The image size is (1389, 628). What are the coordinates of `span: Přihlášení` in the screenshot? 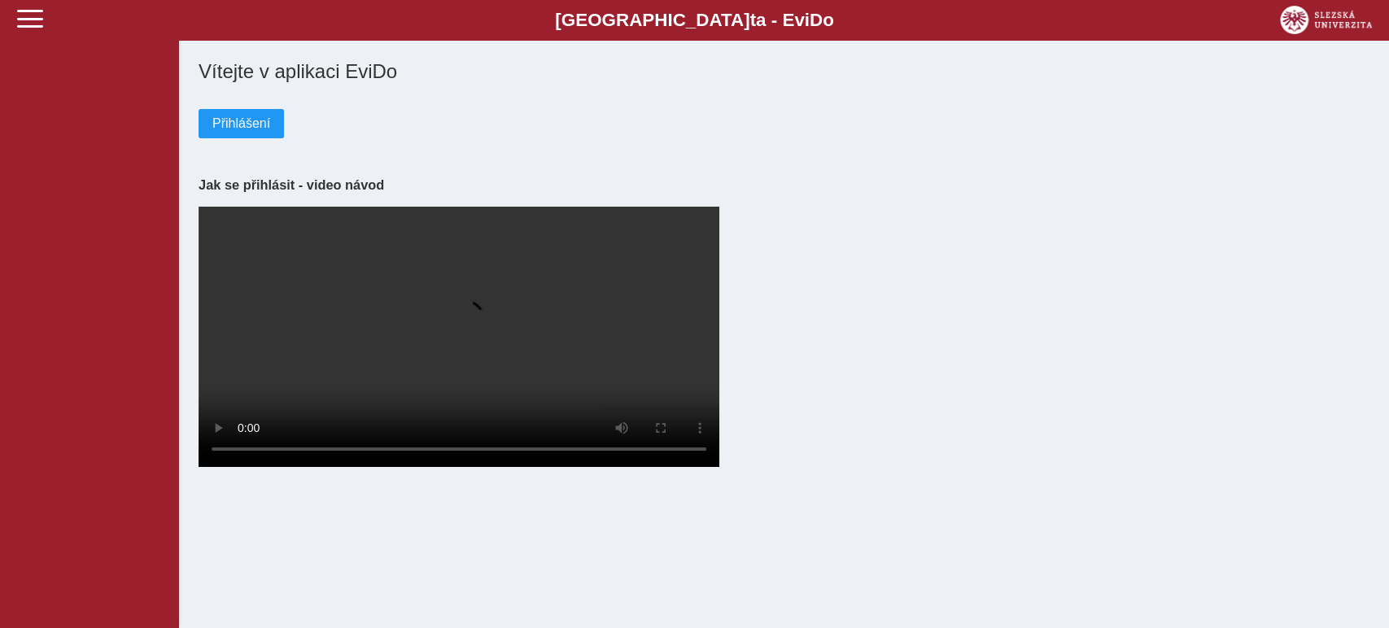 It's located at (241, 124).